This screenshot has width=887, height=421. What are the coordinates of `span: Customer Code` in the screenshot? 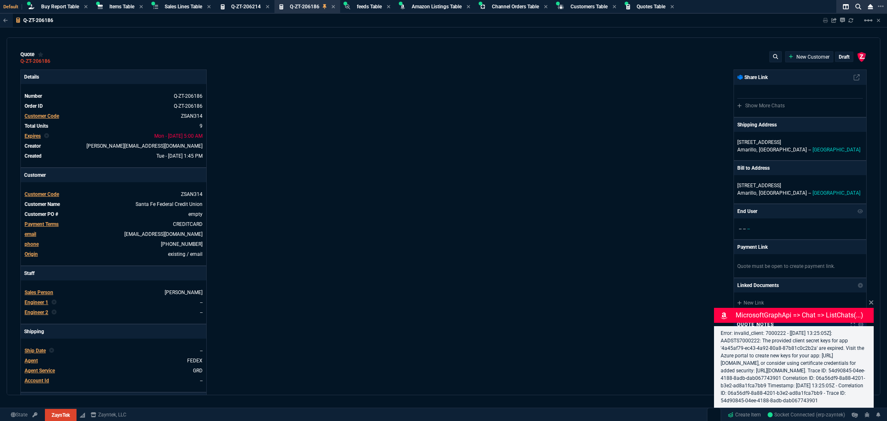 It's located at (42, 116).